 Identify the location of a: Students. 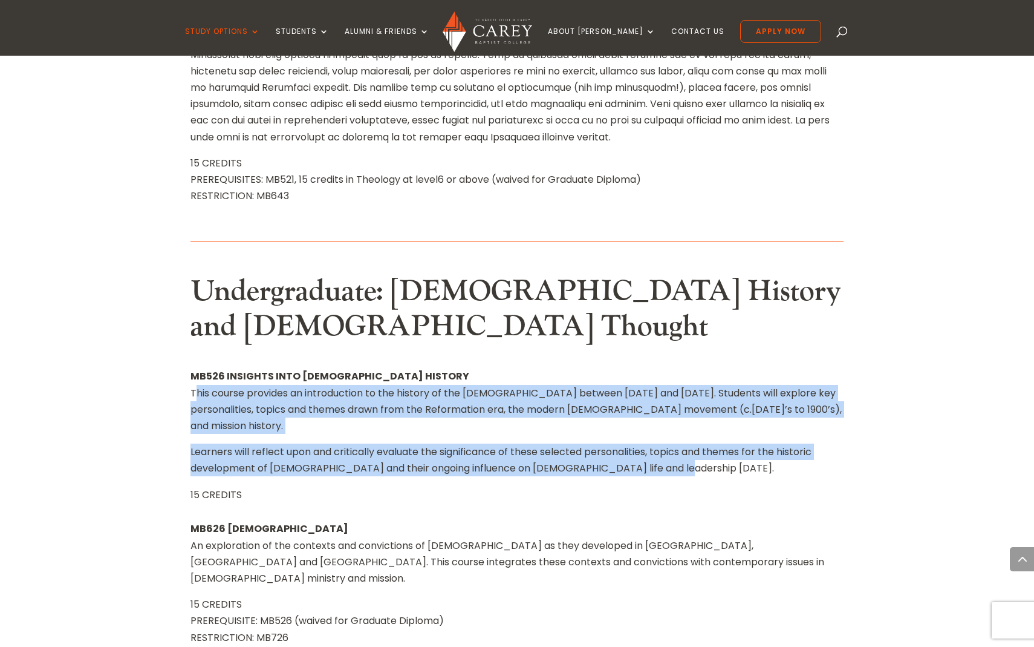
(302, 41).